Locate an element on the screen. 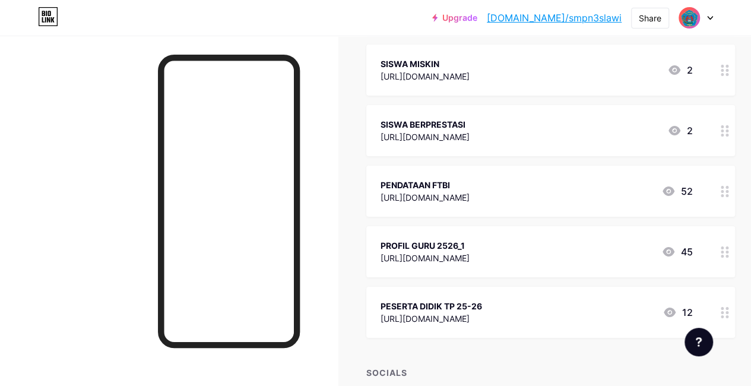 Image resolution: width=751 pixels, height=386 pixels. div: 52 is located at coordinates (677, 191).